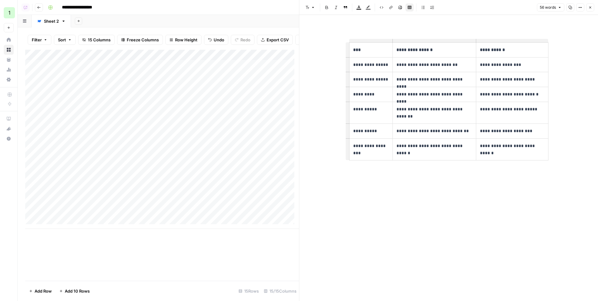 This screenshot has height=301, width=598. I want to click on a: Settings, so click(9, 80).